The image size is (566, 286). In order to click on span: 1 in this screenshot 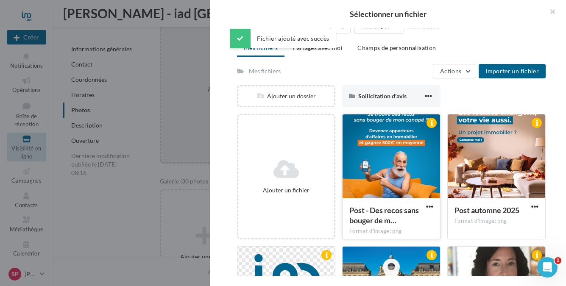, I will do `click(558, 261)`.